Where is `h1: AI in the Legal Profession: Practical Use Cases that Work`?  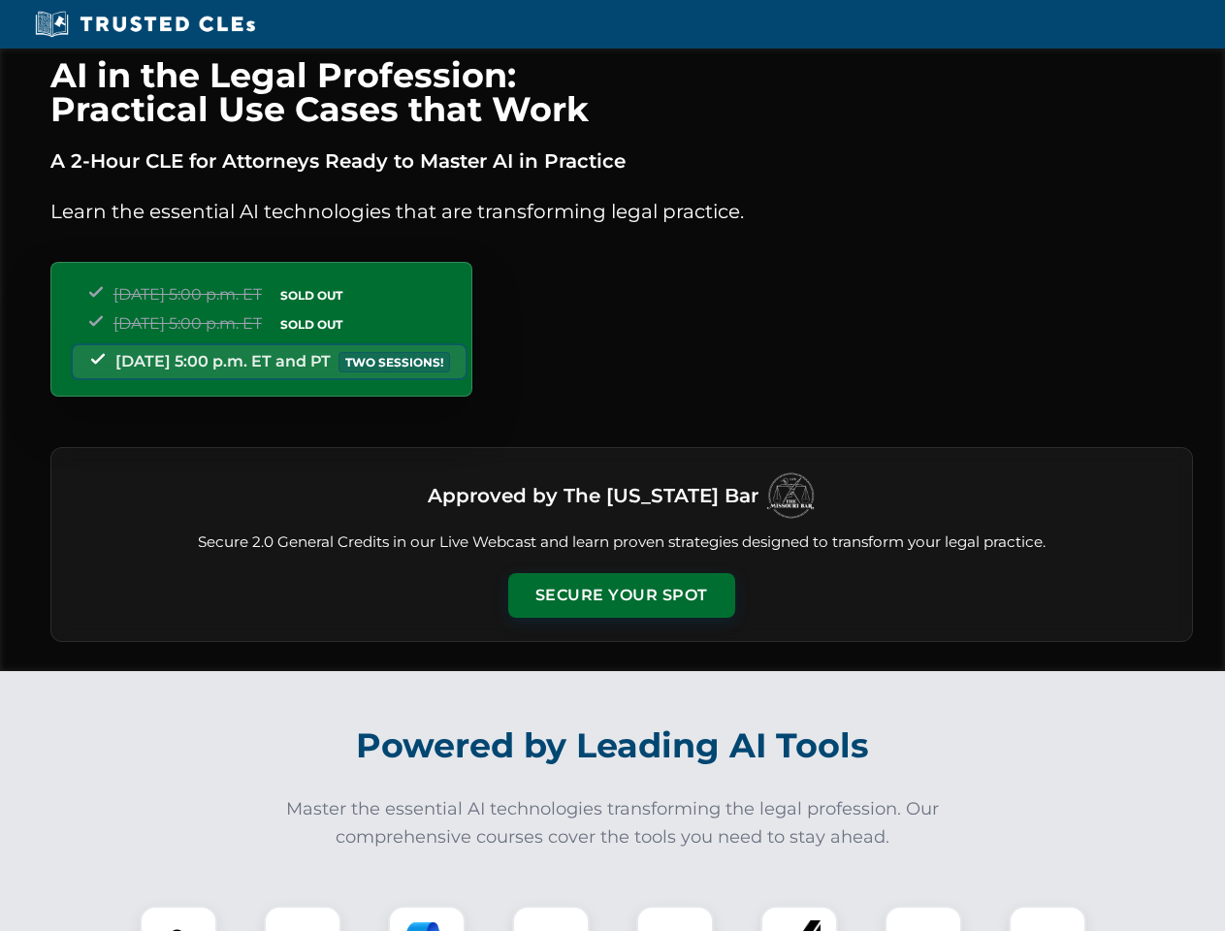
h1: AI in the Legal Profession: Practical Use Cases that Work is located at coordinates (622, 92).